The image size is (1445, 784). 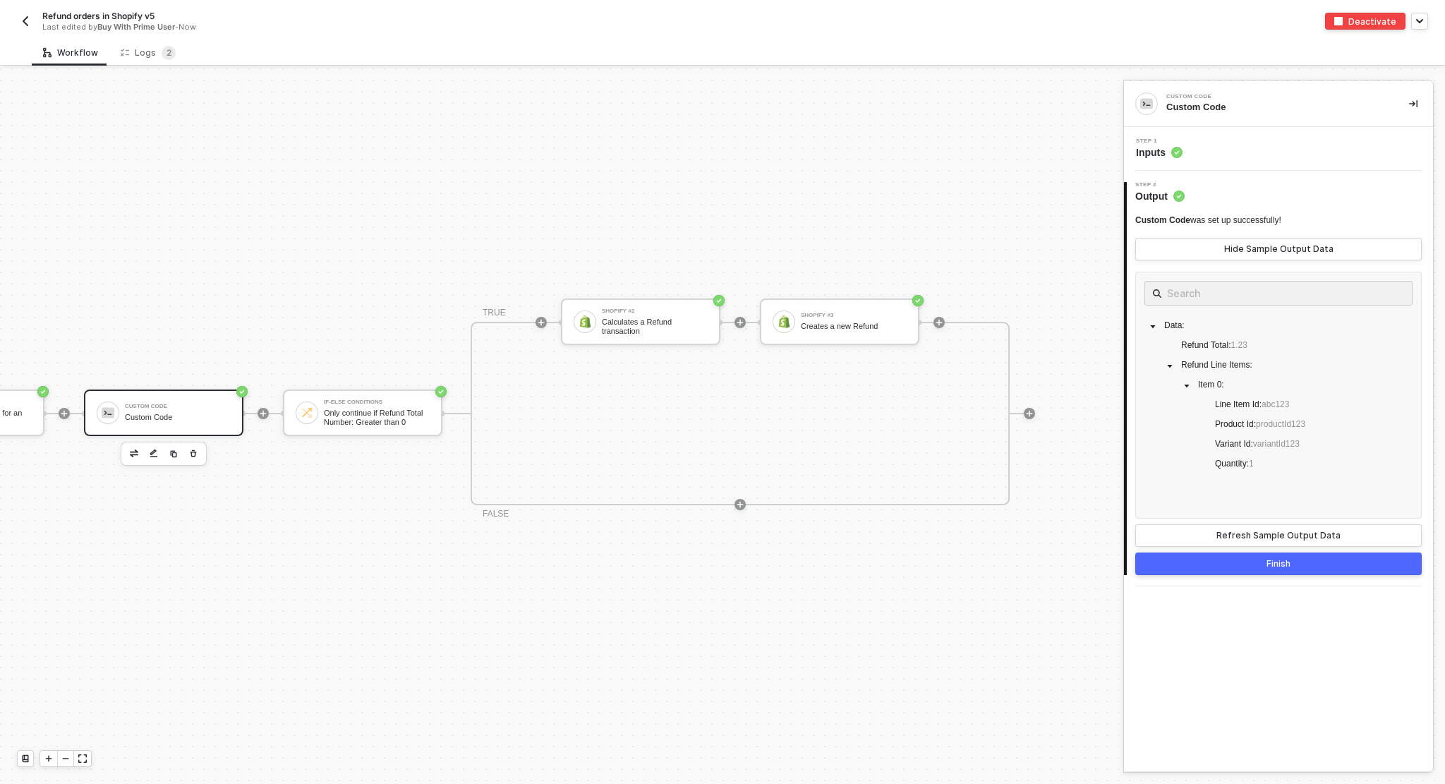 I want to click on span: 1, so click(x=1251, y=464).